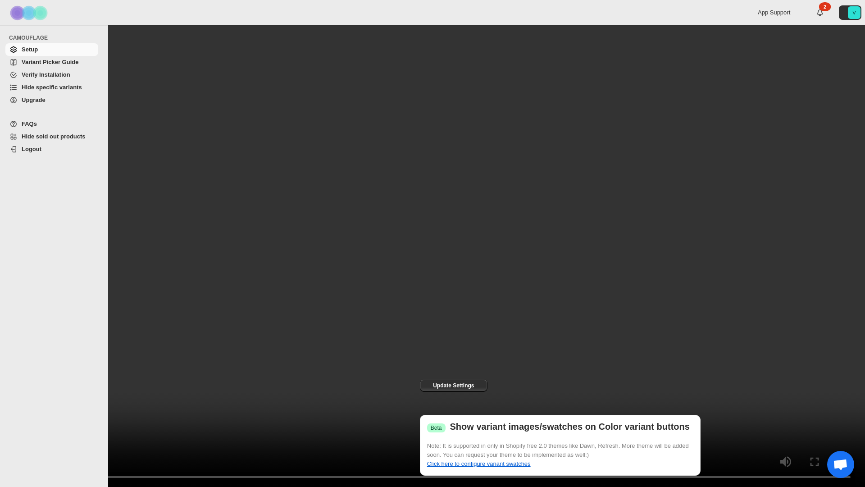 The image size is (865, 487). What do you see at coordinates (52, 62) in the screenshot?
I see `a: Variant Picker Guide` at bounding box center [52, 62].